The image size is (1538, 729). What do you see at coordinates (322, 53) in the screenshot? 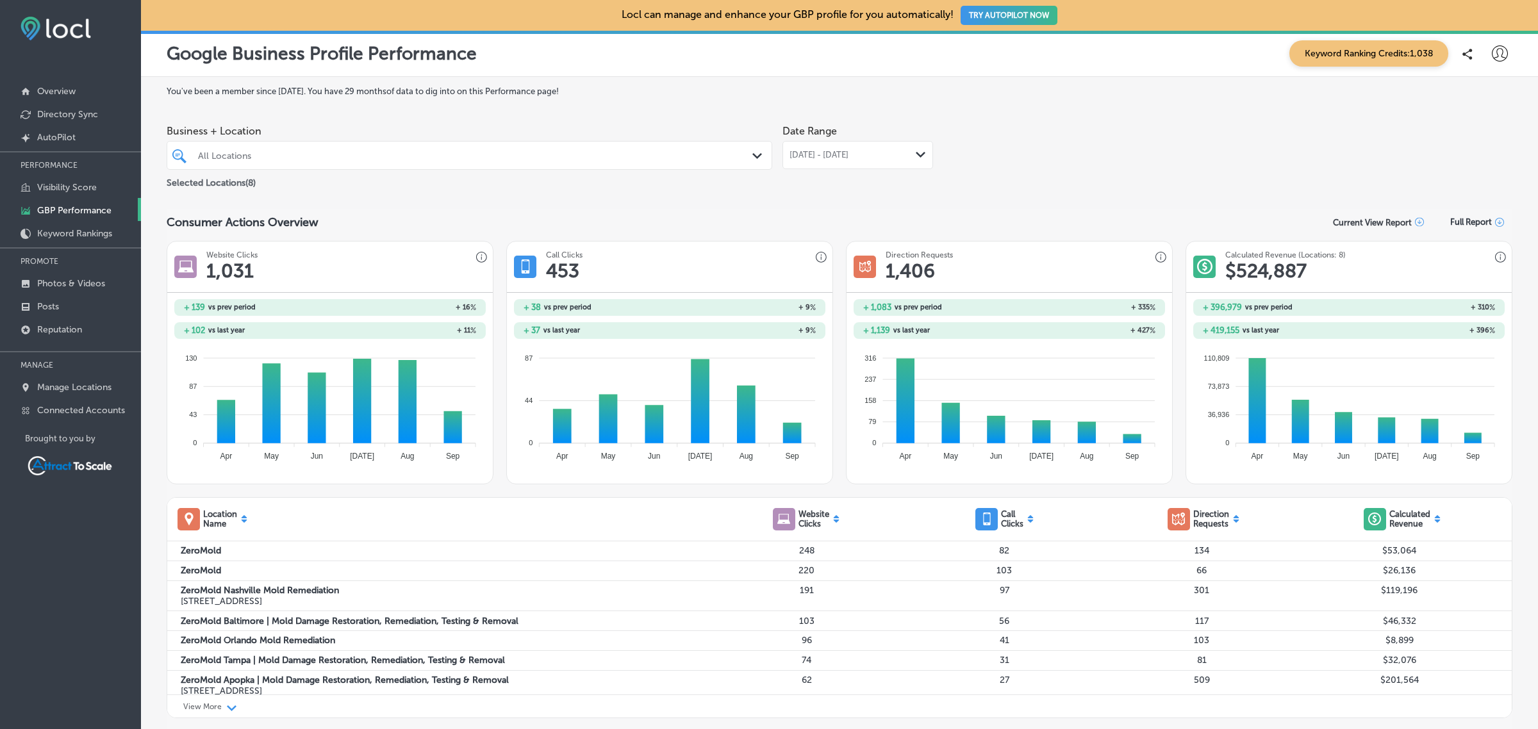
I see `p: Google Business Profile Performance` at bounding box center [322, 53].